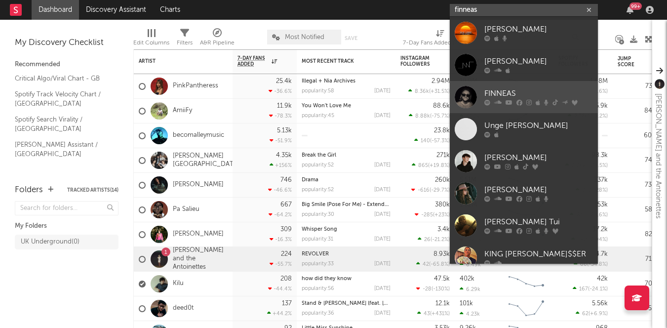 This screenshot has width=667, height=328. I want to click on span: -57.3 %, so click(440, 141).